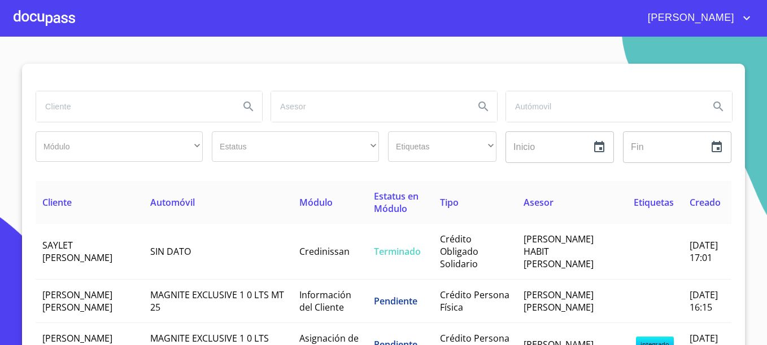 The height and width of the screenshot is (345, 767). What do you see at coordinates (704, 203) in the screenshot?
I see `span: Creado` at bounding box center [704, 203].